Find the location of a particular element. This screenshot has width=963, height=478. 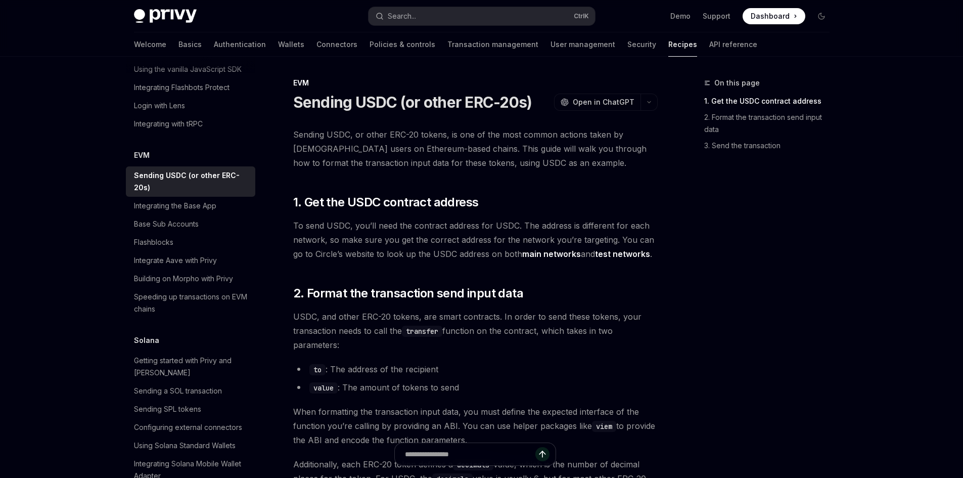

h5: EVM is located at coordinates (142, 155).